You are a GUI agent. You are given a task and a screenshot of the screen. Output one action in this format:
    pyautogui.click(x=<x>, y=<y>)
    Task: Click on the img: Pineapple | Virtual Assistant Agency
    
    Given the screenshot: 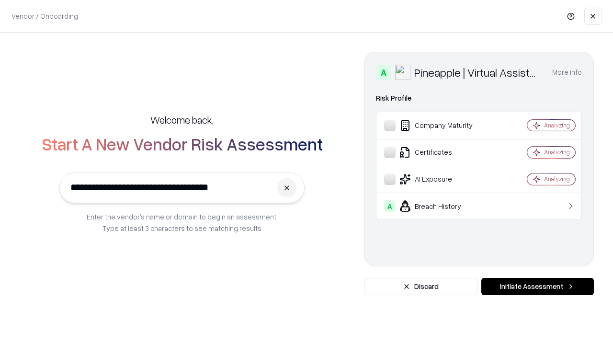 What is the action you would take?
    pyautogui.click(x=403, y=72)
    